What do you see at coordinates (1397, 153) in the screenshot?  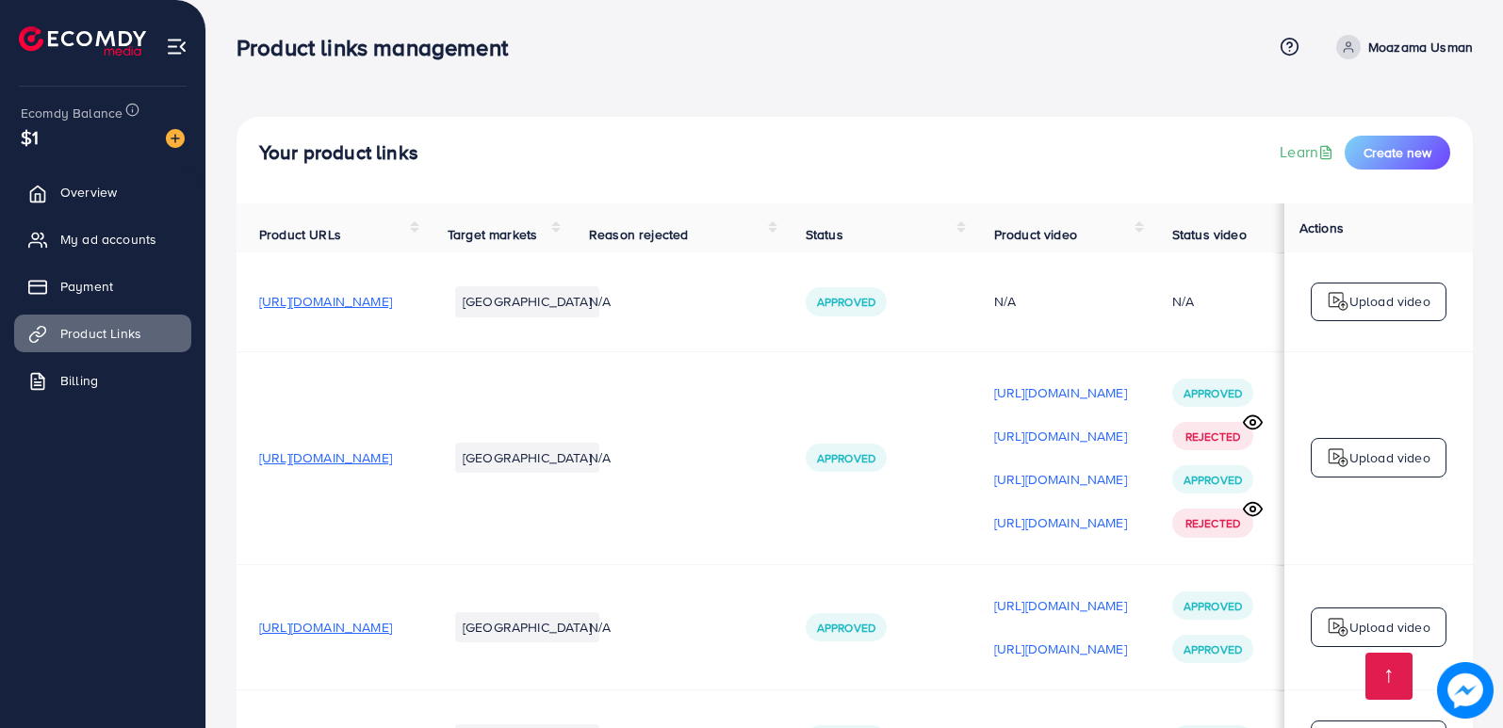 I see `button: Create new` at bounding box center [1397, 153].